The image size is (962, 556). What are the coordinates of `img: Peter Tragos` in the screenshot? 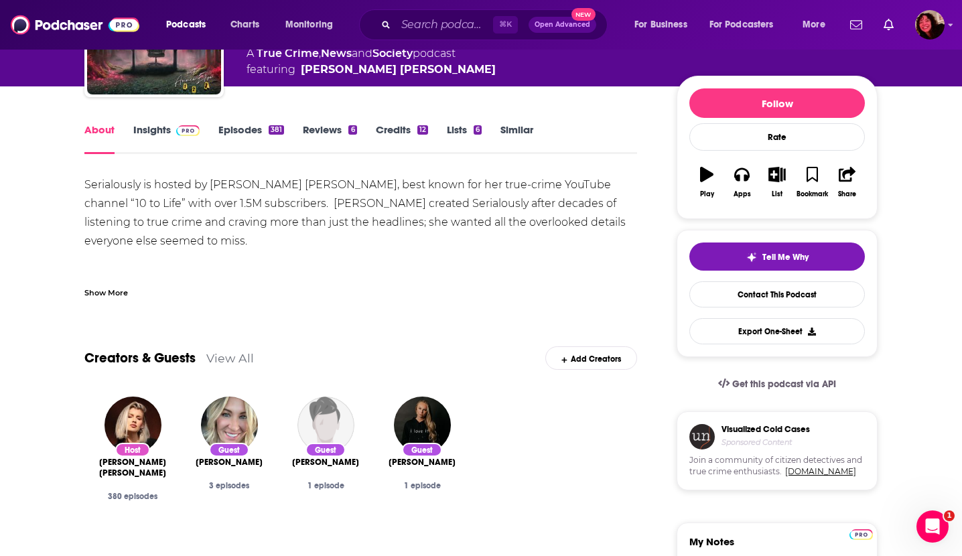 It's located at (326, 425).